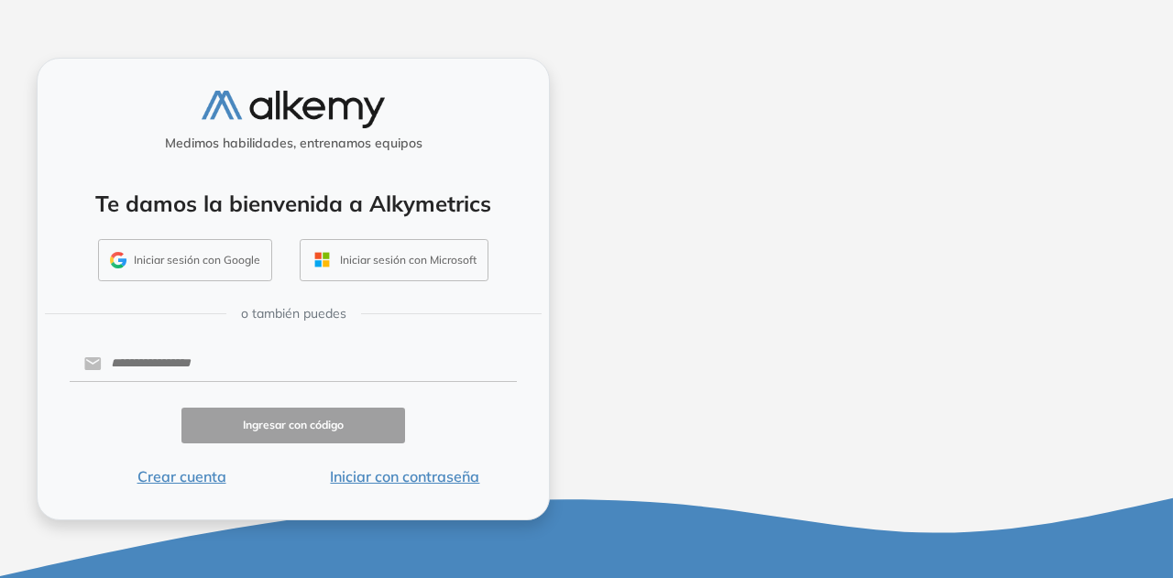 Image resolution: width=1173 pixels, height=578 pixels. Describe the element at coordinates (322, 259) in the screenshot. I see `img: OUTLOOK_ICON` at that location.